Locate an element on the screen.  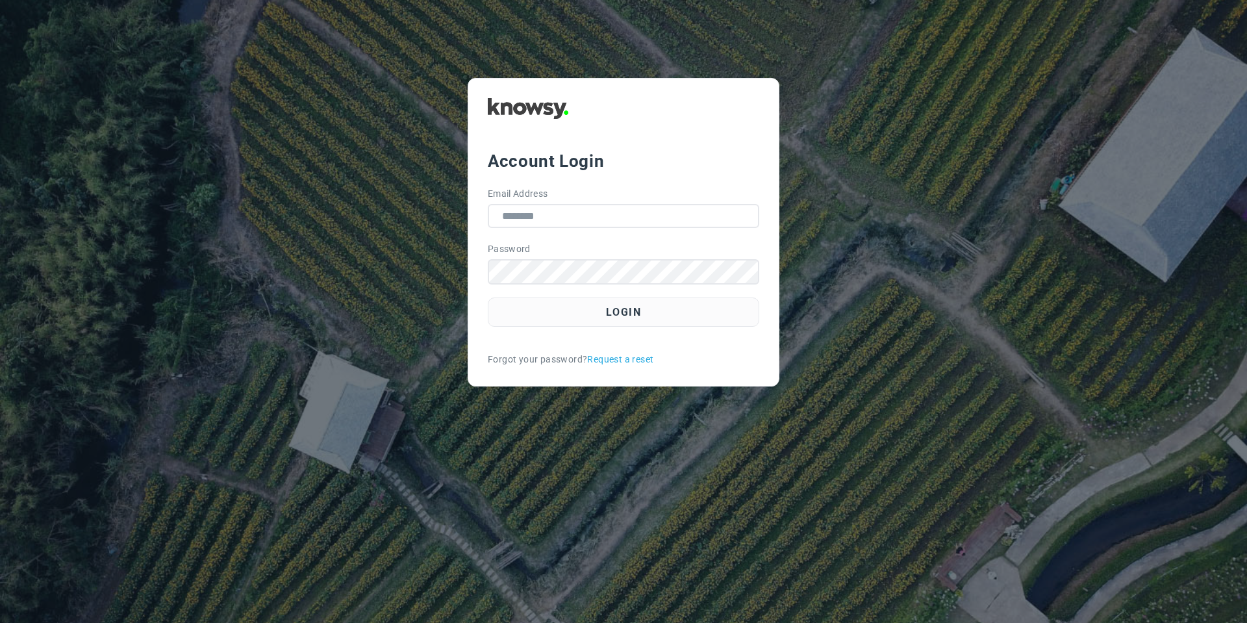
label: Email Address is located at coordinates (517, 193).